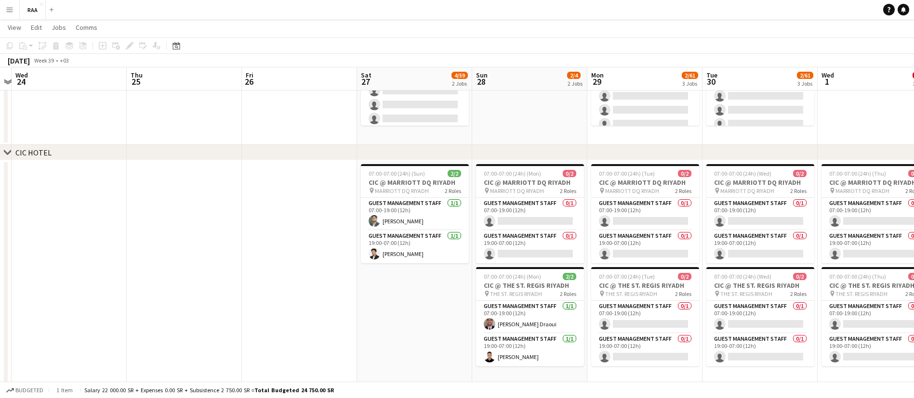 This screenshot has width=914, height=398. I want to click on span: Total Budgeted 24 750.00 SR, so click(294, 390).